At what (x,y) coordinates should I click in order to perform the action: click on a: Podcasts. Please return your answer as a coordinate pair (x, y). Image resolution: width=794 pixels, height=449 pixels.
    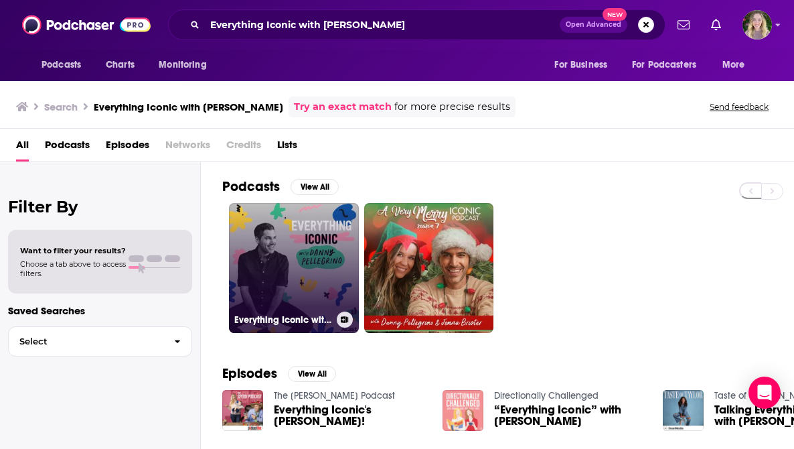
    Looking at the image, I should click on (67, 147).